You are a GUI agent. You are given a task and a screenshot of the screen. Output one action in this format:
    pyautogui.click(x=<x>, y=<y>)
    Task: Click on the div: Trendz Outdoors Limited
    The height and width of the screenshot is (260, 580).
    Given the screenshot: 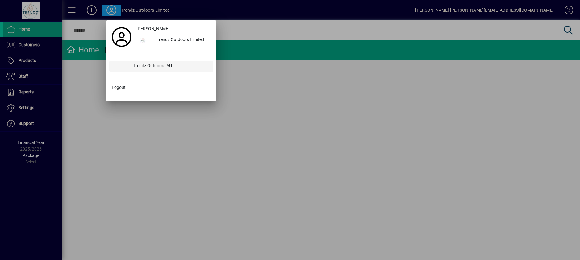 What is the action you would take?
    pyautogui.click(x=183, y=40)
    